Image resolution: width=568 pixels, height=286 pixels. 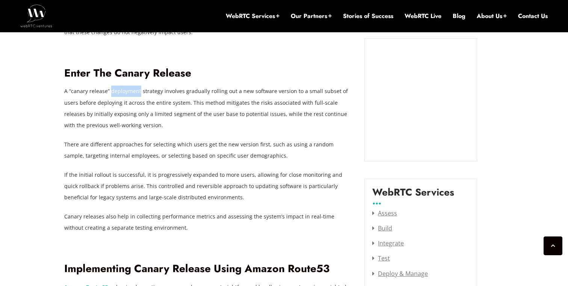 I want to click on a: Assess, so click(x=384, y=213).